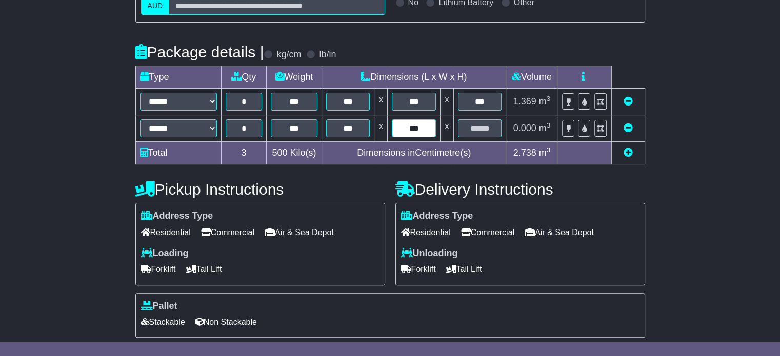 This screenshot has height=356, width=780. I want to click on td: Dimensions in Centimetre(s), so click(413, 153).